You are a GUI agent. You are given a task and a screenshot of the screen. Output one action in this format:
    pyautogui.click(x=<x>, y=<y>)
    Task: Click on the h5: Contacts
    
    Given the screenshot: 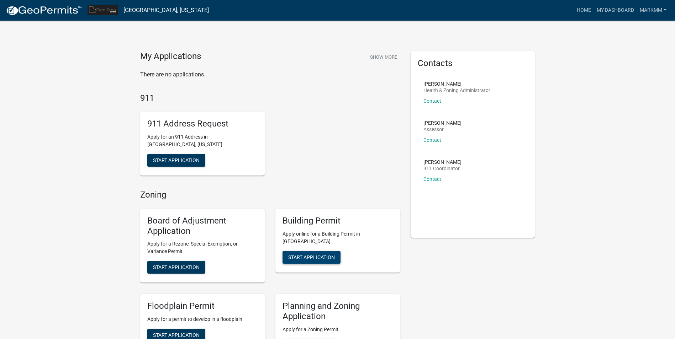 What is the action you would take?
    pyautogui.click(x=473, y=63)
    